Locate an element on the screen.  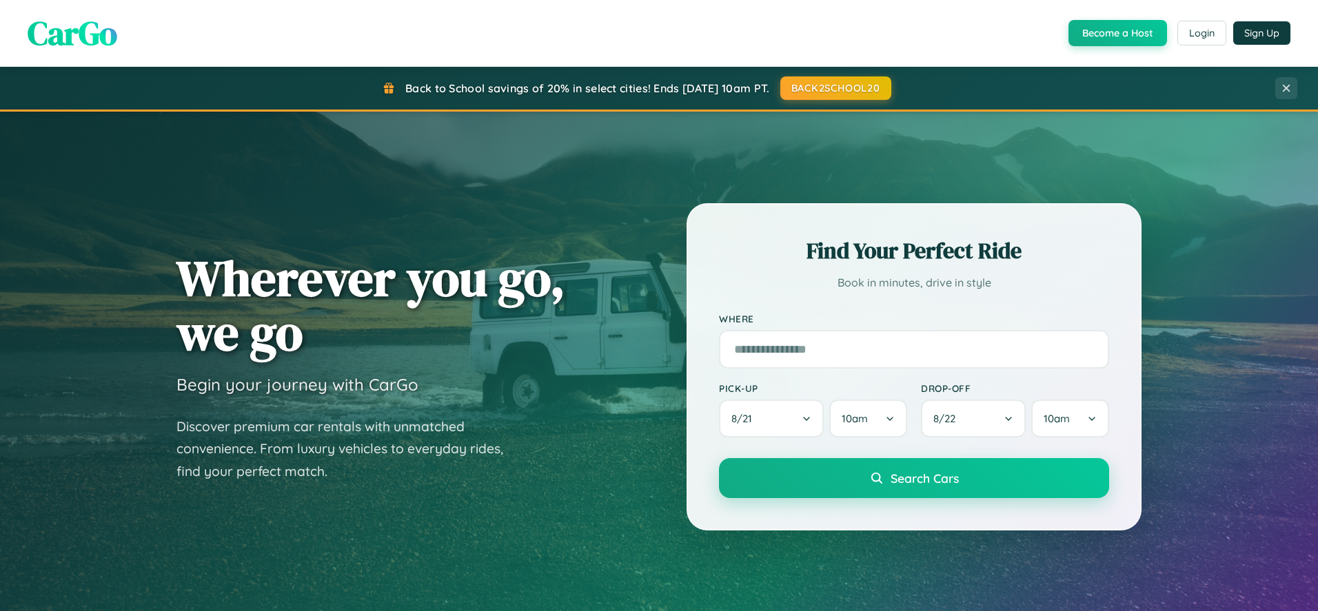
button: 8/21 is located at coordinates (771, 418).